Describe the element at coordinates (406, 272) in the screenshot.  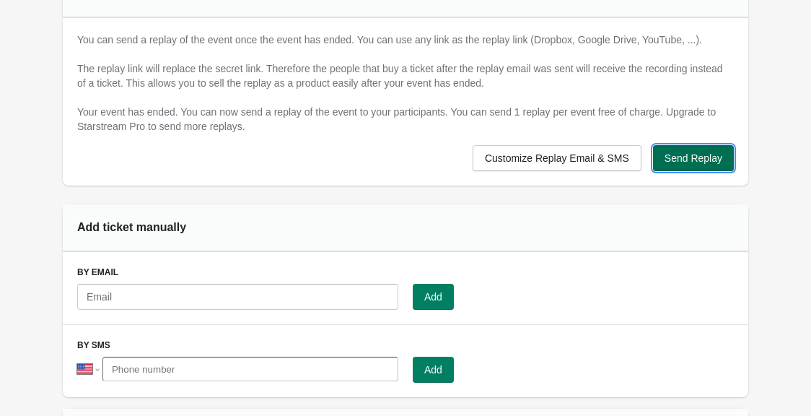
I see `h3: By Email` at that location.